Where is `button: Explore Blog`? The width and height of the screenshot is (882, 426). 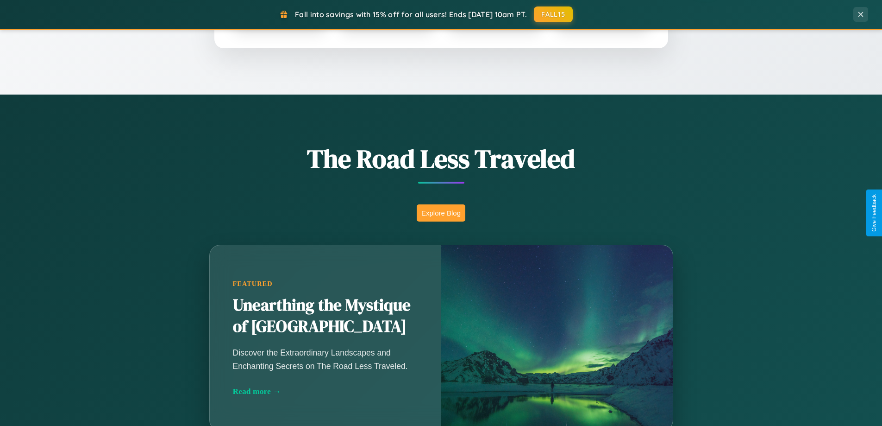 button: Explore Blog is located at coordinates (441, 213).